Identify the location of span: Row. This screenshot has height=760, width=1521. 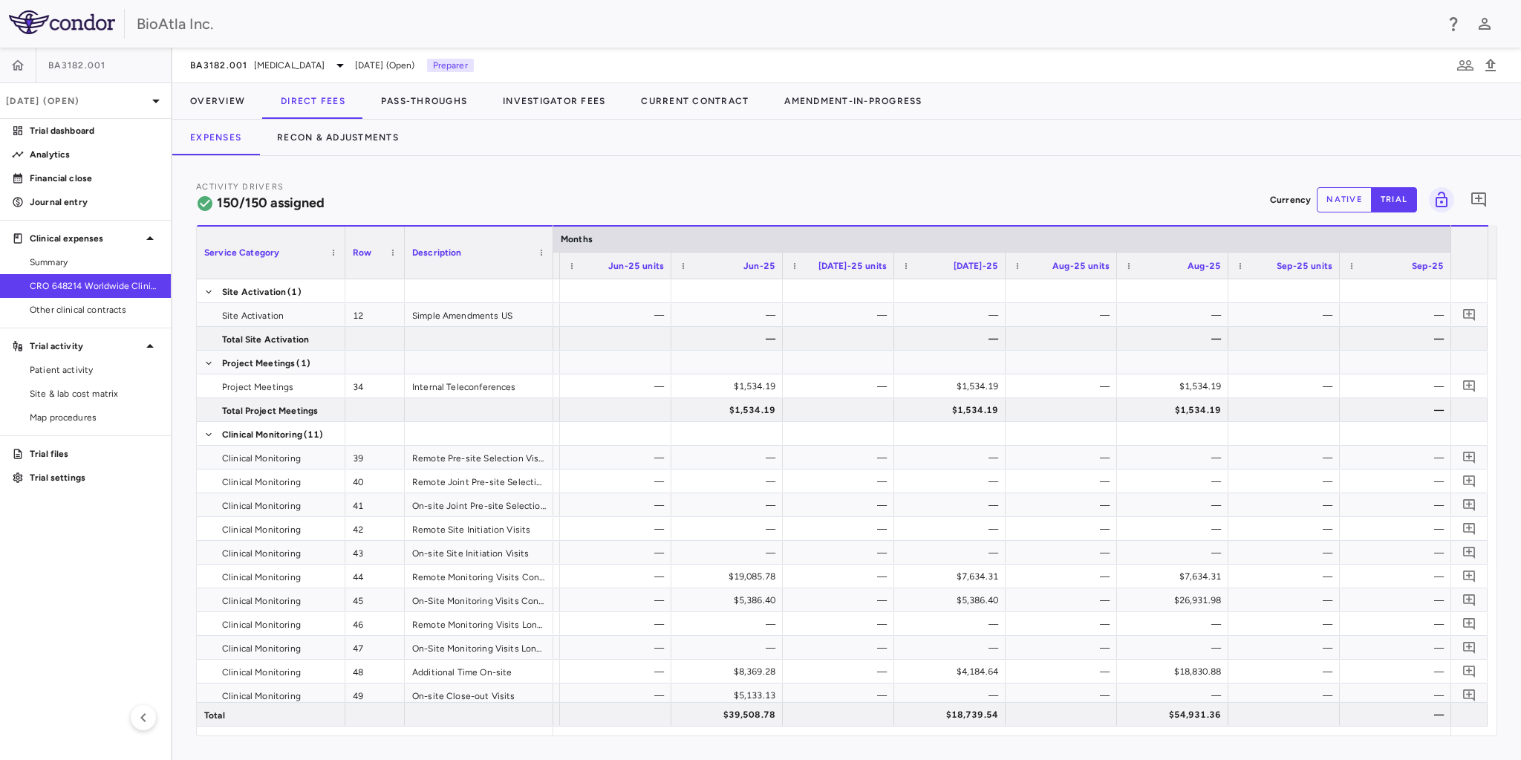
(362, 253).